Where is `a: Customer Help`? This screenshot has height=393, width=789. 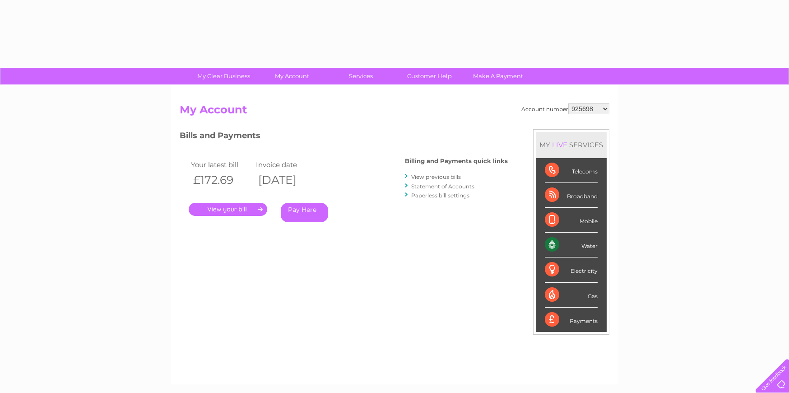 a: Customer Help is located at coordinates (429, 76).